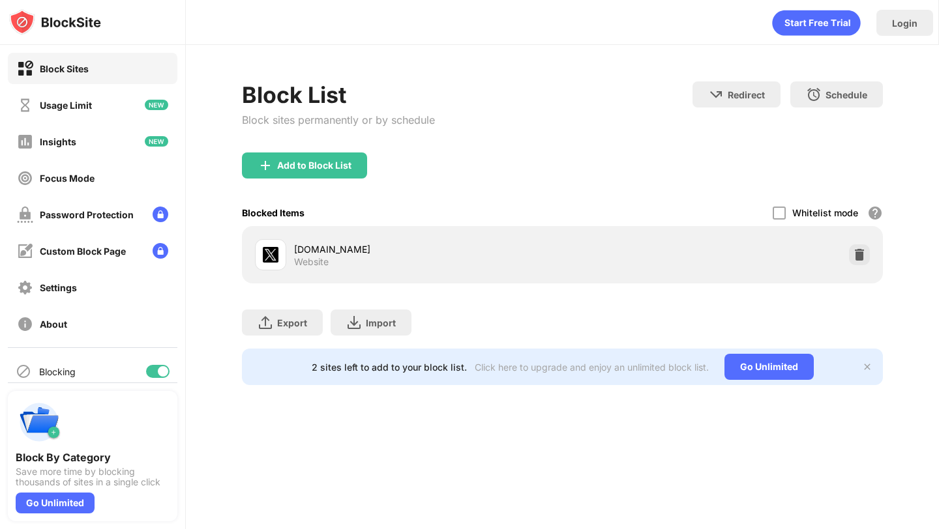 The height and width of the screenshot is (529, 939). What do you see at coordinates (39, 422) in the screenshot?
I see `img: push-categories.svg` at bounding box center [39, 422].